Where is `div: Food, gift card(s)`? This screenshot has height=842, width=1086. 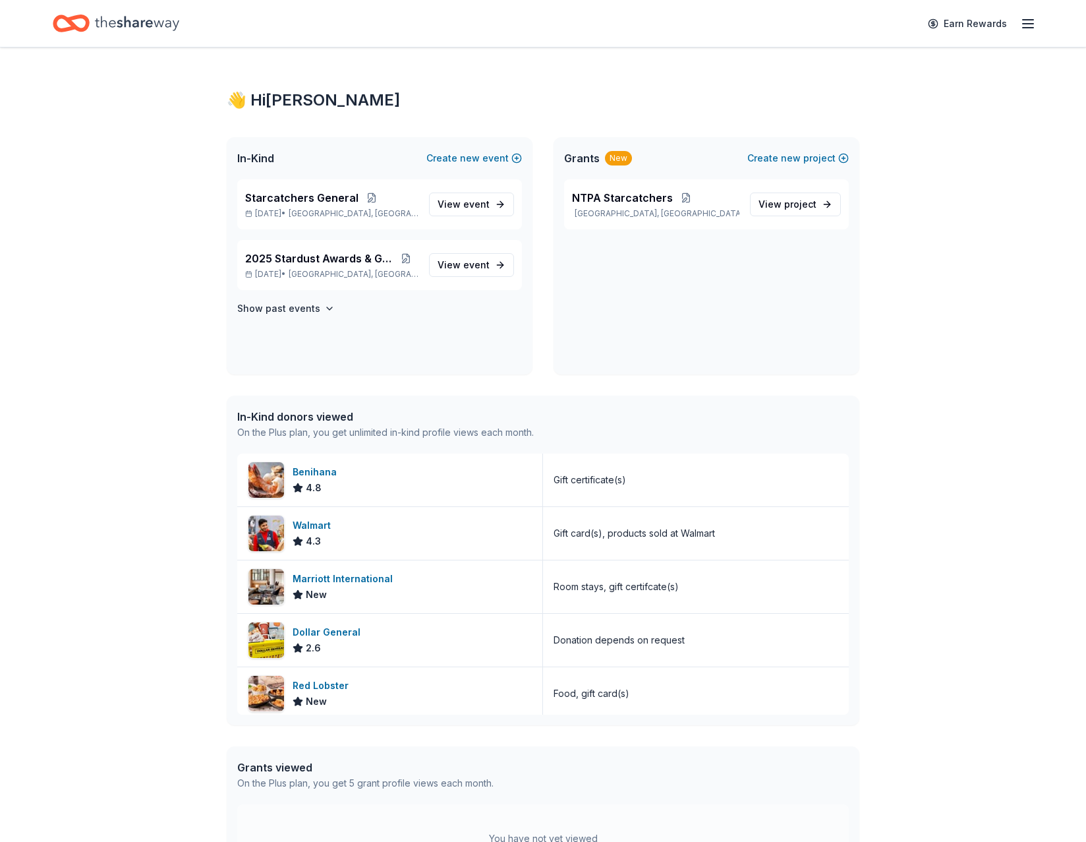
div: Food, gift card(s) is located at coordinates (591, 694).